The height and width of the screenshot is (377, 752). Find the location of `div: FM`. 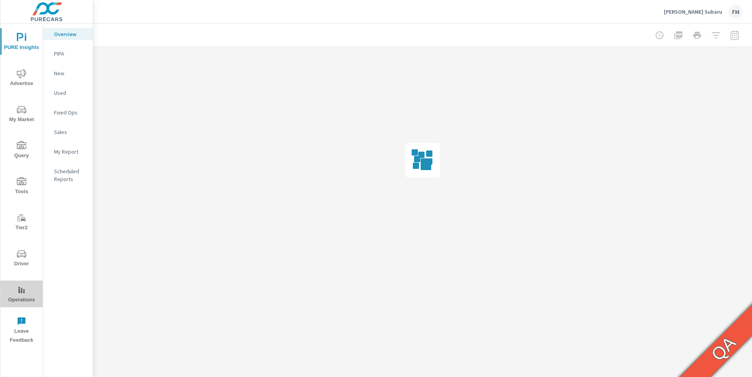

div: FM is located at coordinates (736, 12).